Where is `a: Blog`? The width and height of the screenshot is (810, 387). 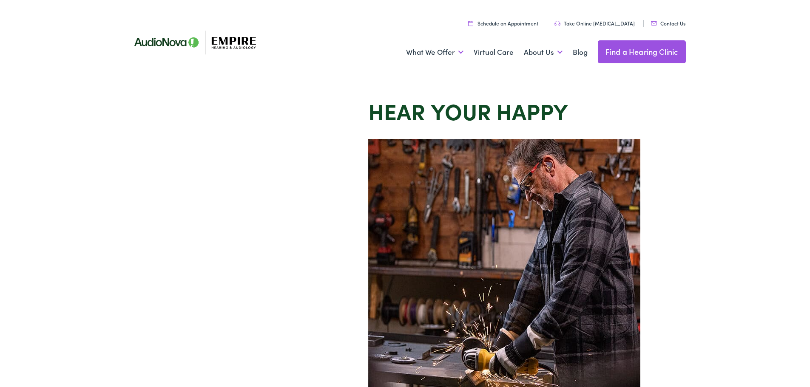 a: Blog is located at coordinates (580, 52).